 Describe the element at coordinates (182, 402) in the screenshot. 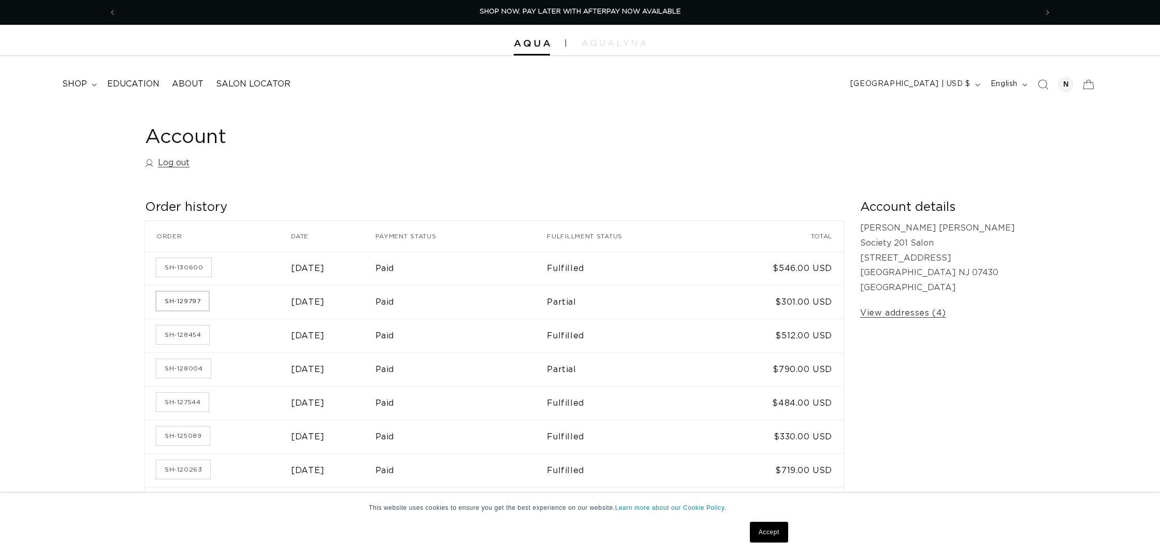

I see `a: Order number SH-127544` at that location.